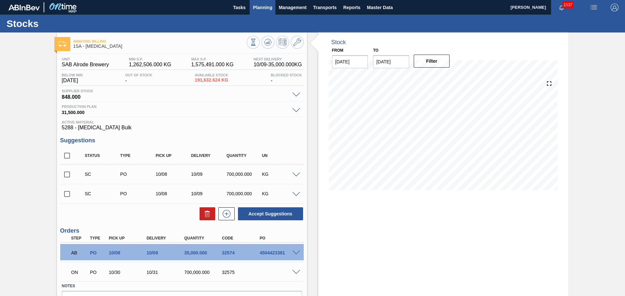 The width and height of the screenshot is (625, 296). What do you see at coordinates (268, 42) in the screenshot?
I see `button: Update Chart` at bounding box center [268, 42].